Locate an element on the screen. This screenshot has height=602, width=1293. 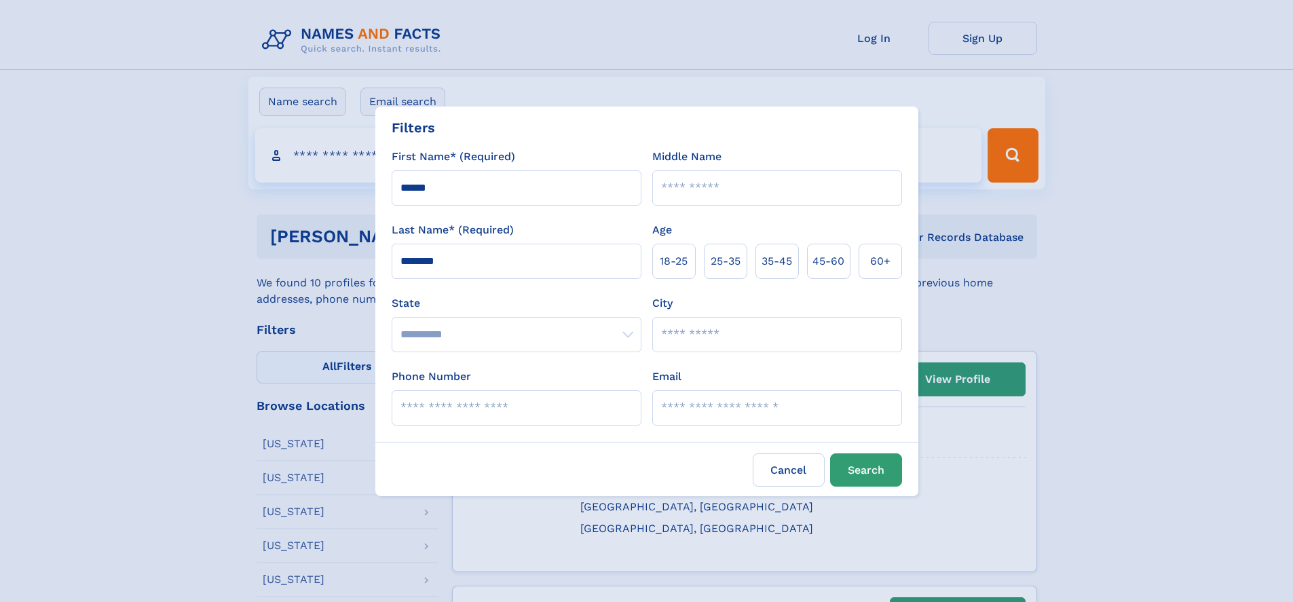
span: 35‑45 is located at coordinates (776, 261).